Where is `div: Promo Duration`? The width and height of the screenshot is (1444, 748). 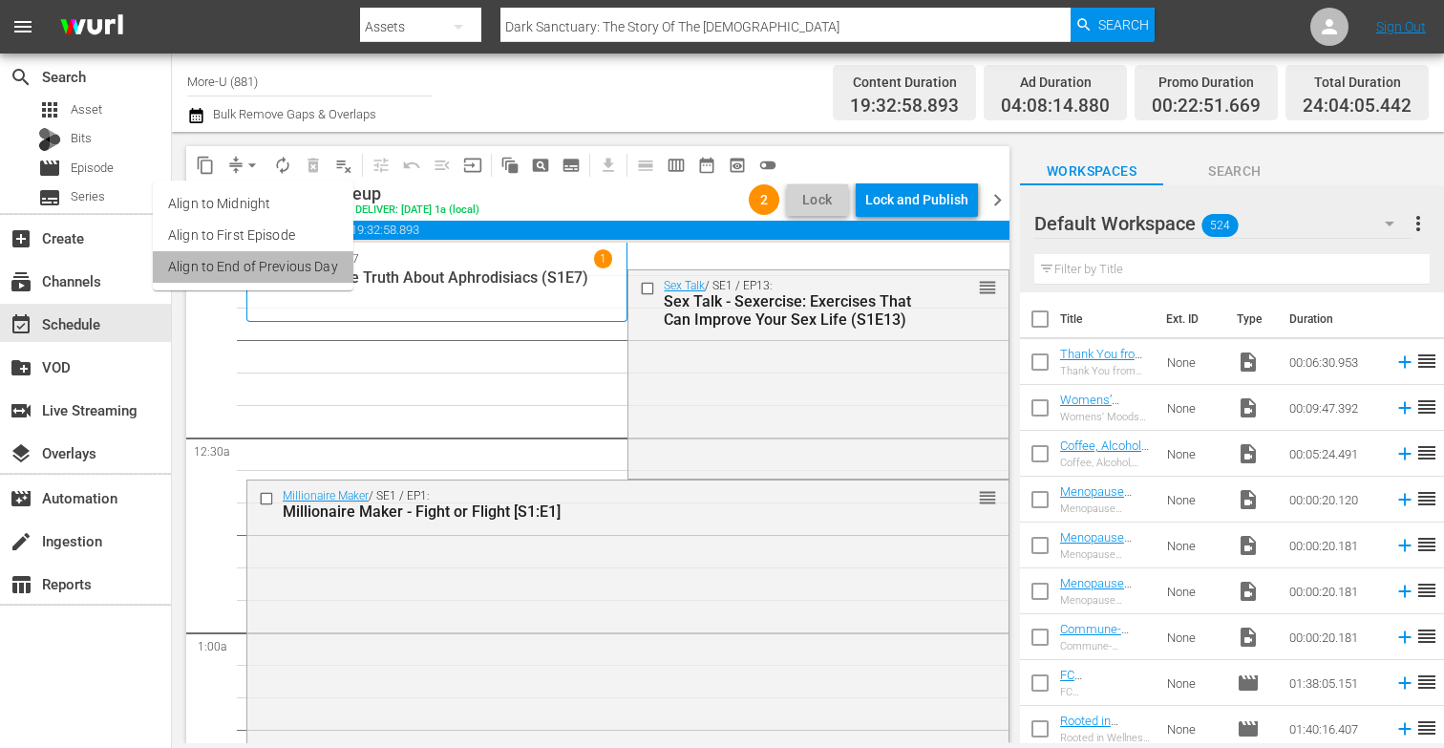 div: Promo Duration is located at coordinates (1206, 82).